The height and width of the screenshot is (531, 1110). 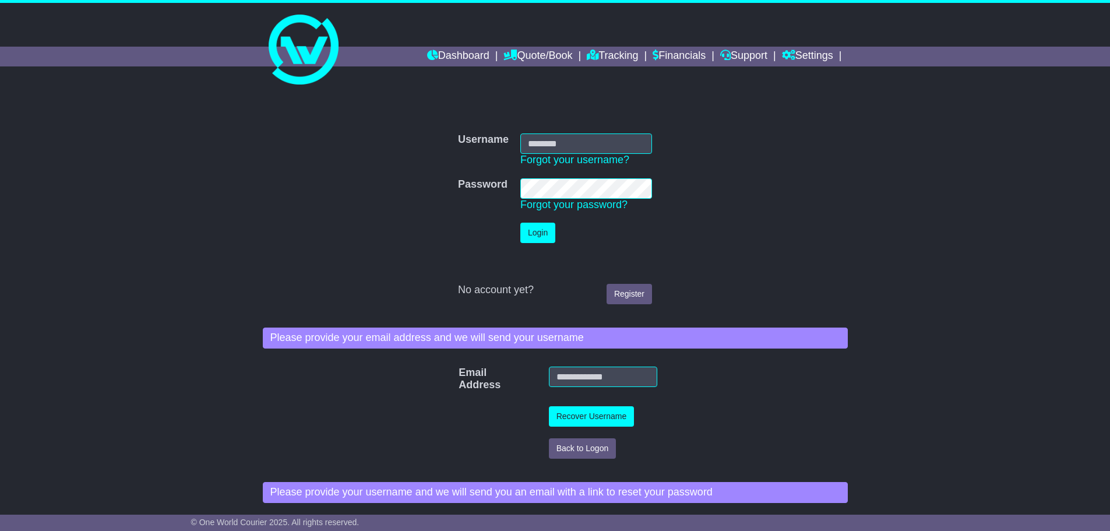 What do you see at coordinates (575, 160) in the screenshot?
I see `a: Forgot your username?` at bounding box center [575, 160].